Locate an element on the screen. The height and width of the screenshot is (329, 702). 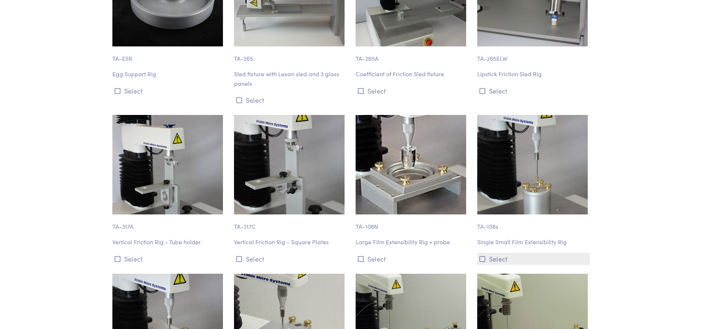
p: Lipstick Friction Sled Rig is located at coordinates (534, 74).